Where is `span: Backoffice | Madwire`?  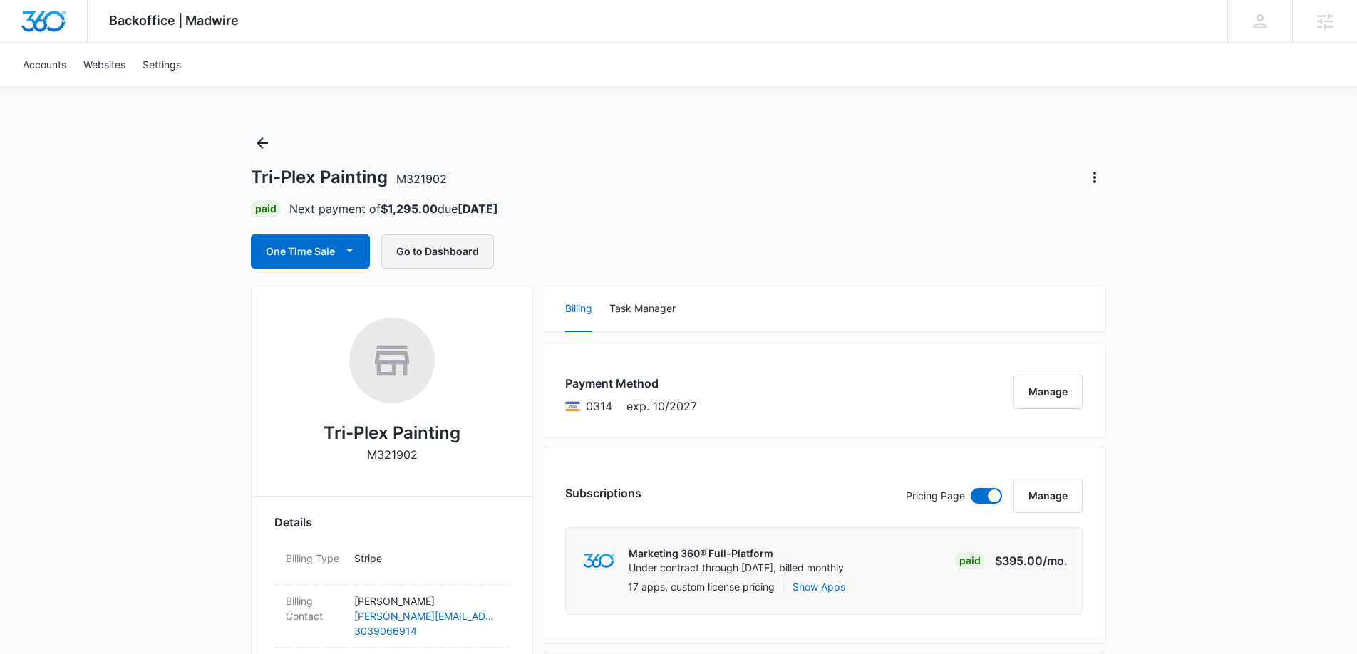
span: Backoffice | Madwire is located at coordinates (174, 20).